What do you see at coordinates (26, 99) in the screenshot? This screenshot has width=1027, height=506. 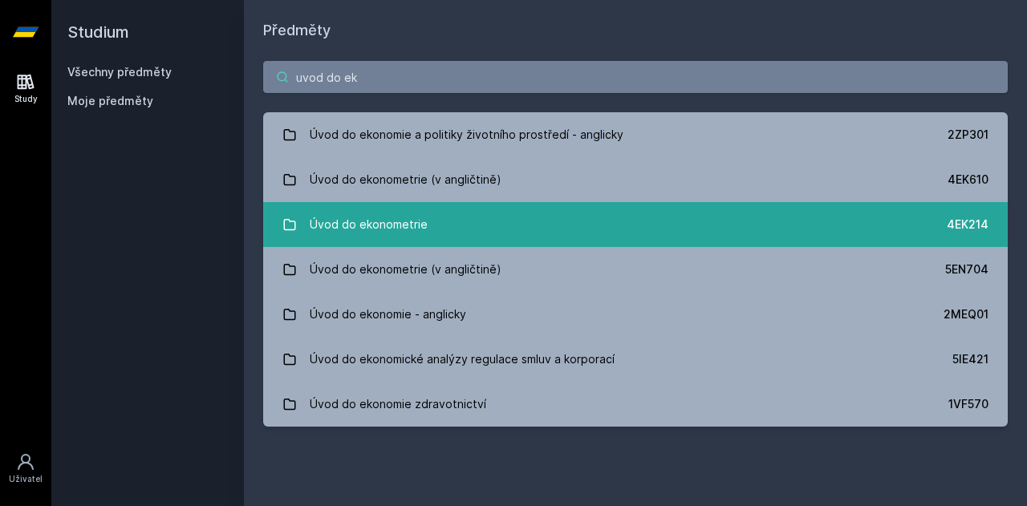 I see `div: Study` at bounding box center [26, 99].